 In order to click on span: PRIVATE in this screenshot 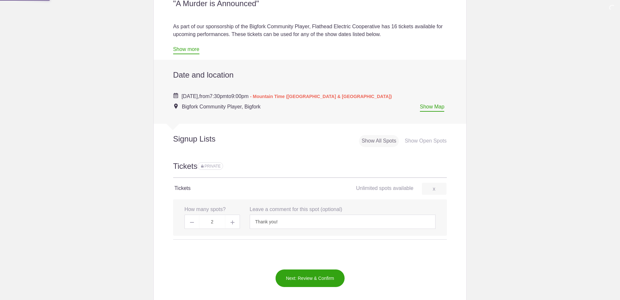, I will do `click(213, 166)`.